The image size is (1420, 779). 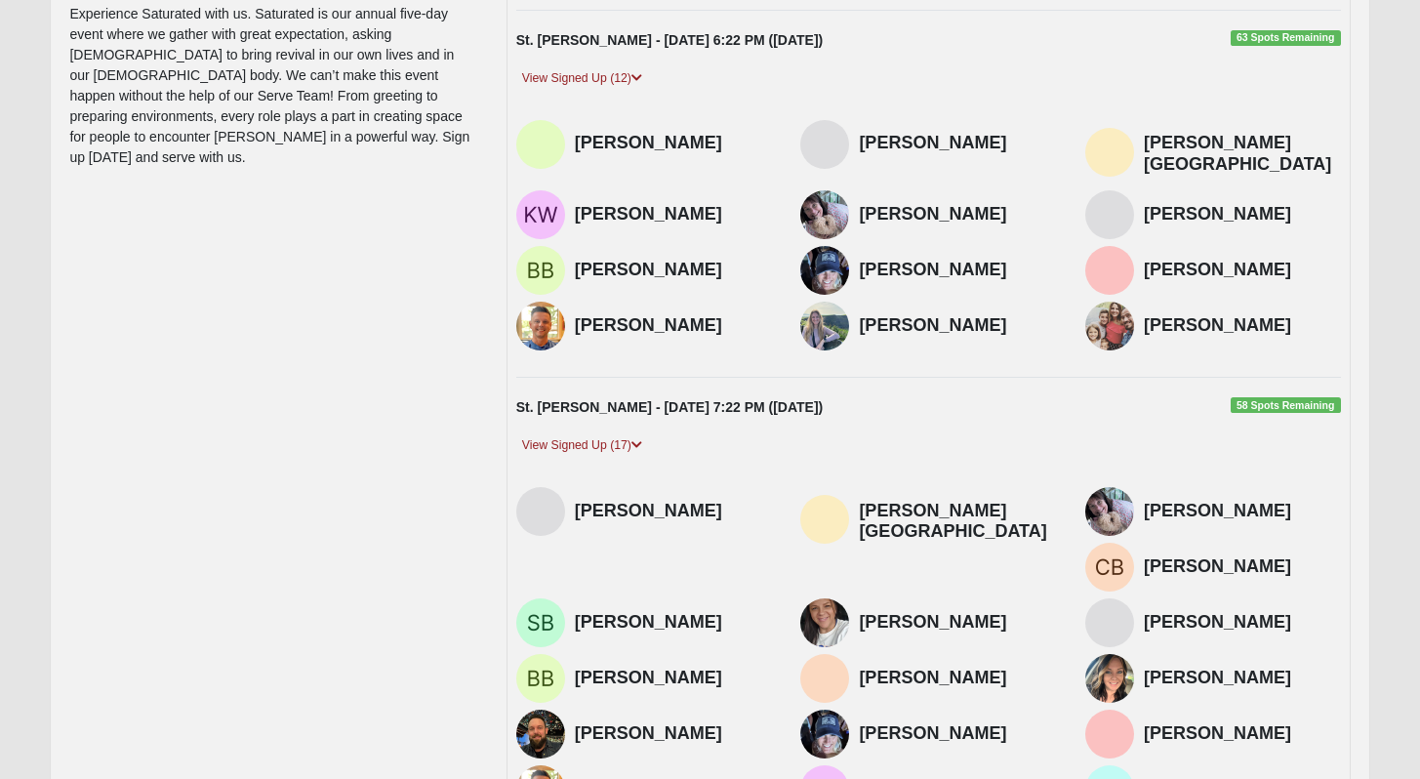 What do you see at coordinates (1285, 405) in the screenshot?
I see `span: 58 Spots Remaining` at bounding box center [1285, 405].